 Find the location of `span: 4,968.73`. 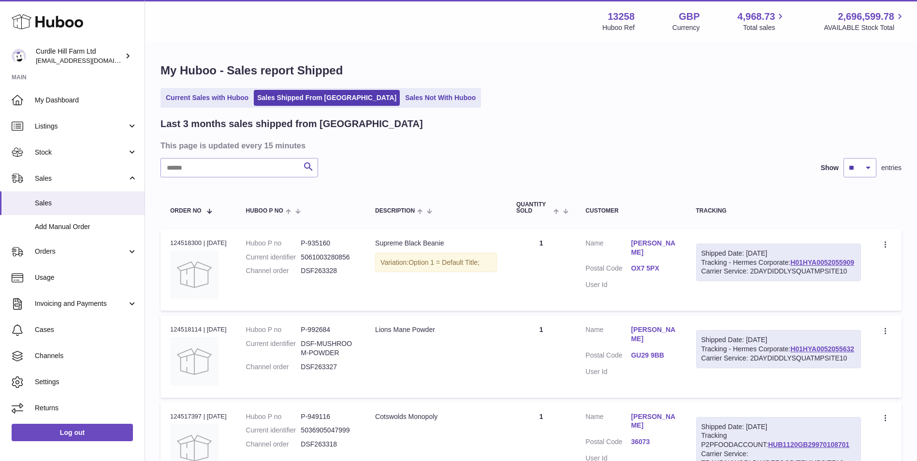

span: 4,968.73 is located at coordinates (757, 16).